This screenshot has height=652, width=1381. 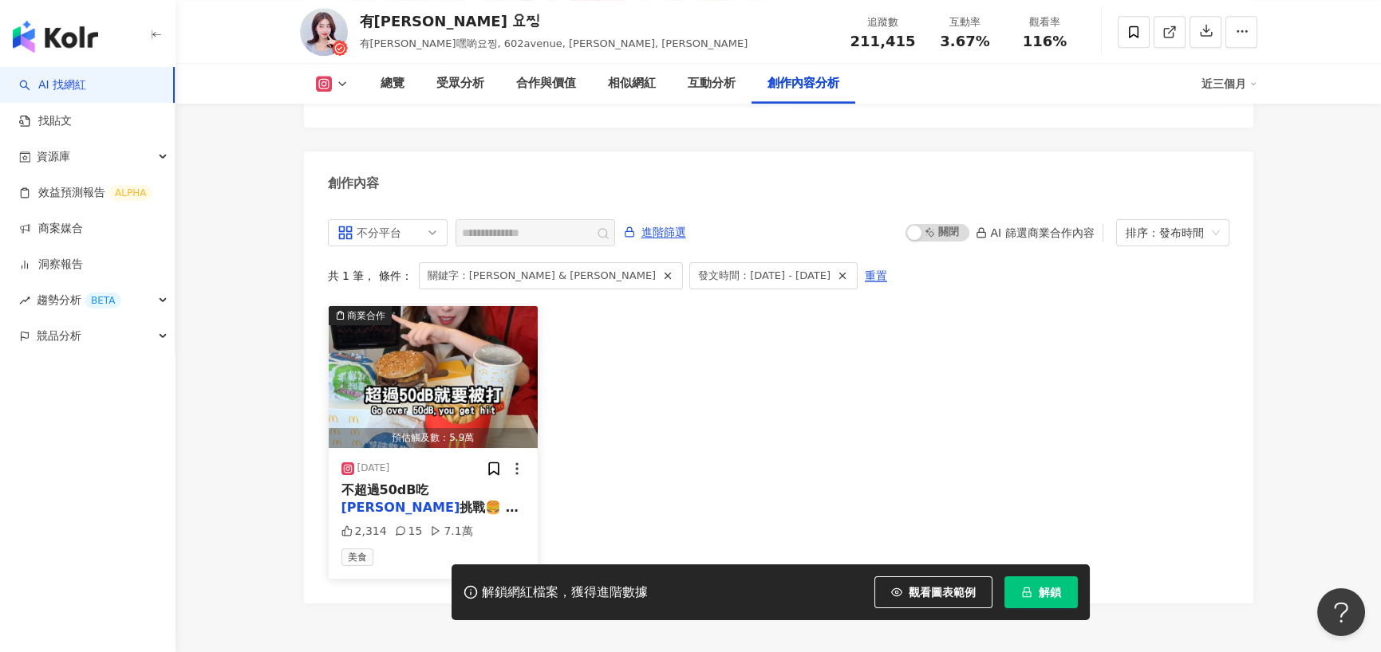 I want to click on span: 美食, so click(x=357, y=558).